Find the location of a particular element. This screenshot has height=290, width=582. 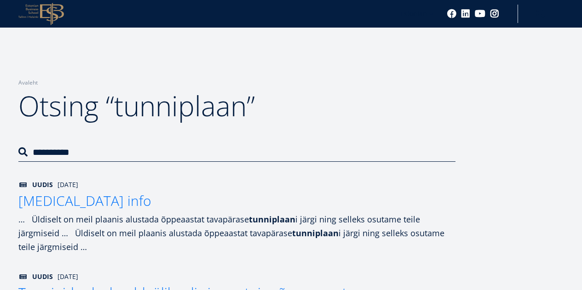

a: Avaleht is located at coordinates (28, 83).